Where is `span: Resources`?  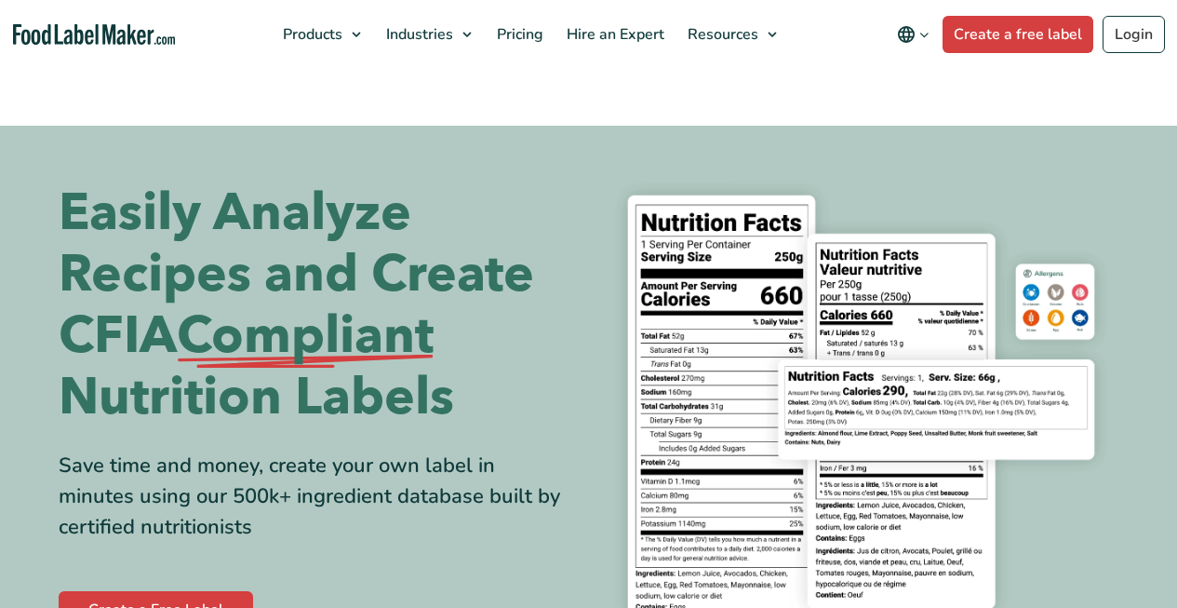
span: Resources is located at coordinates (721, 34).